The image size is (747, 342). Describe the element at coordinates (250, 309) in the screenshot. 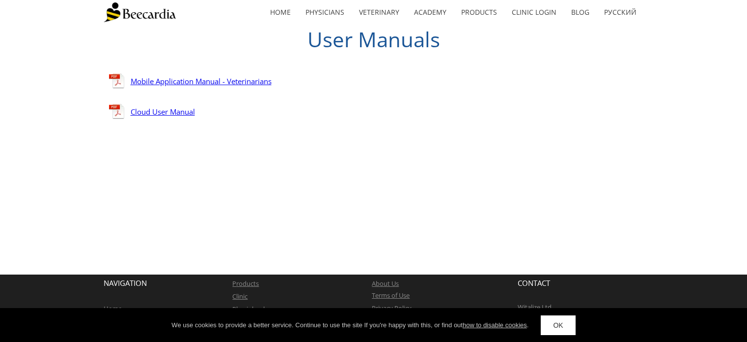

I see `a: Physiobank` at that location.